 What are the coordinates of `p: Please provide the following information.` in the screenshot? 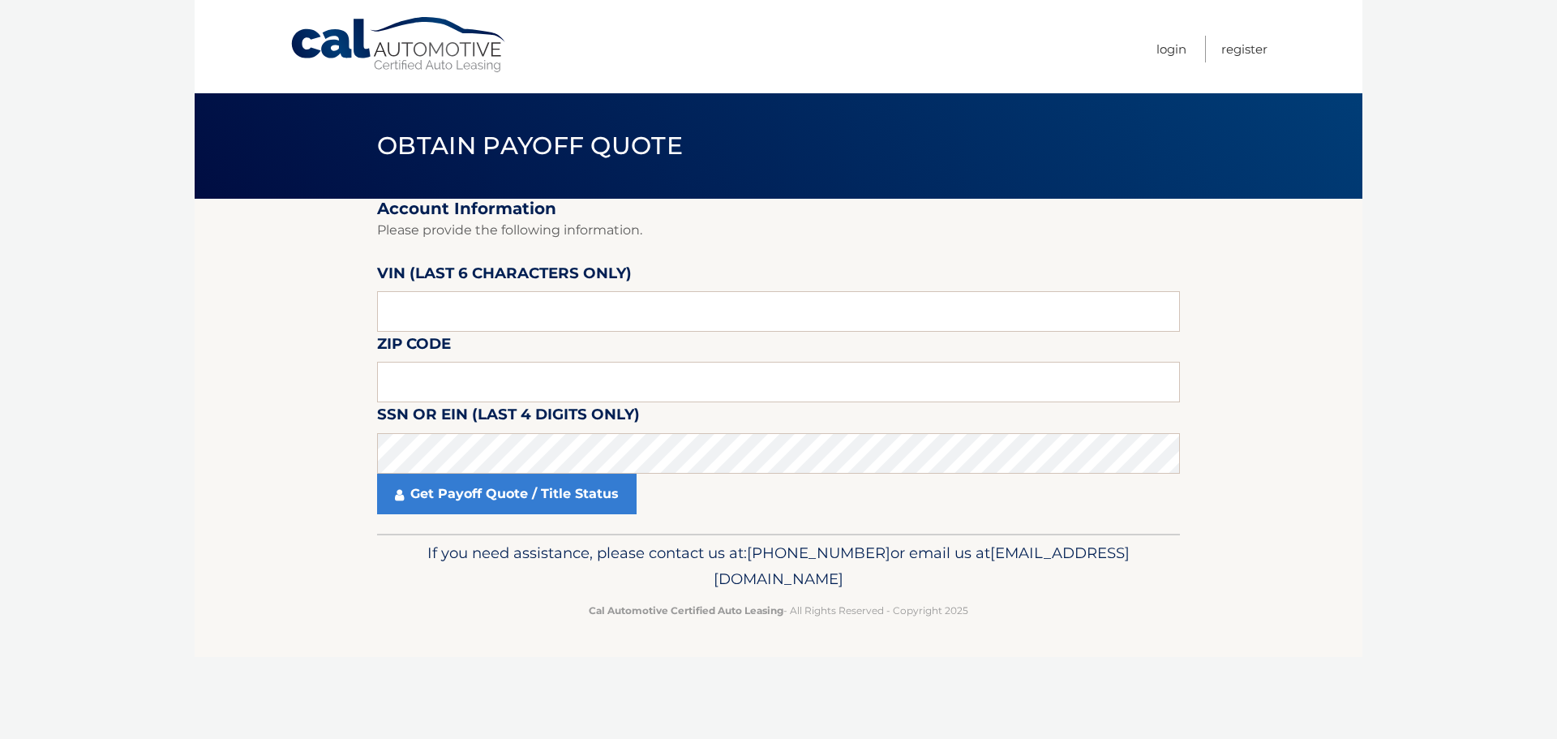 It's located at (778, 230).